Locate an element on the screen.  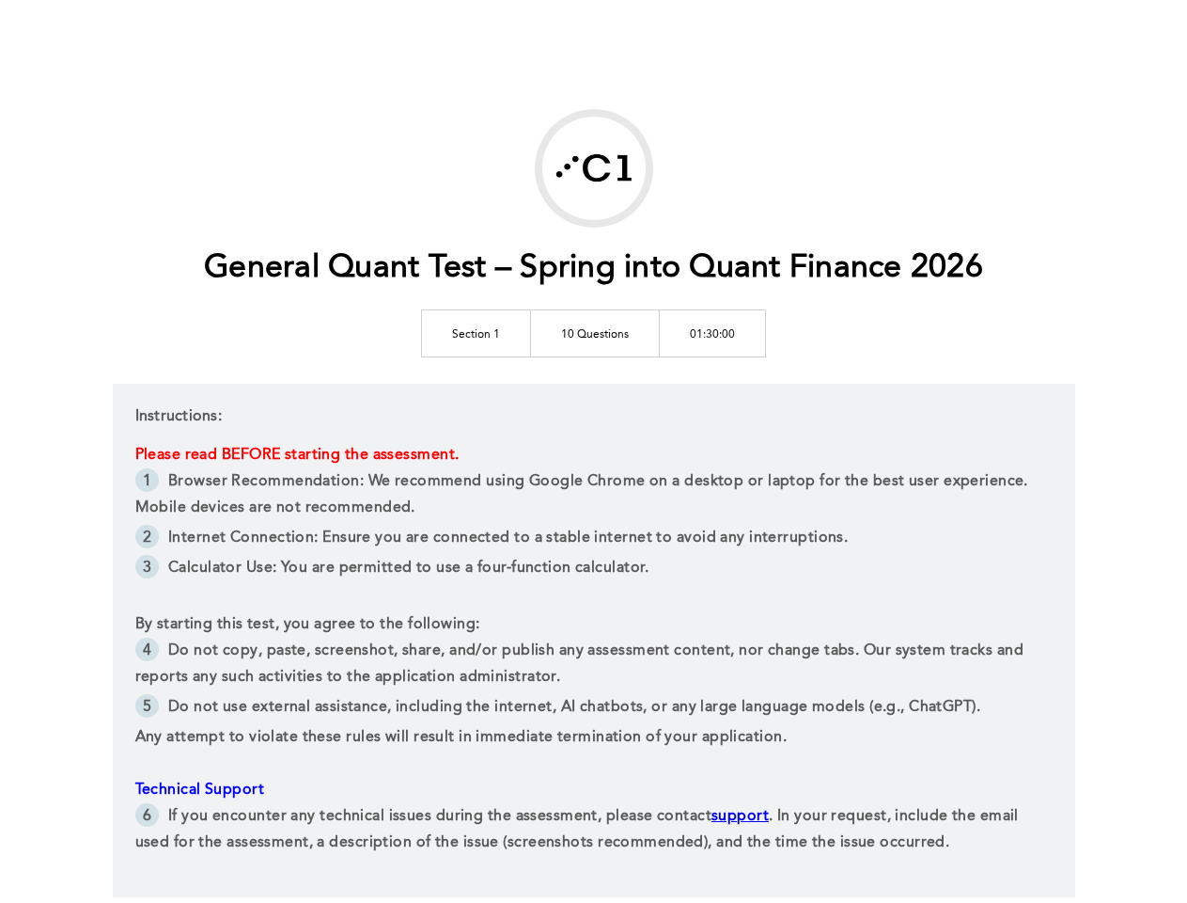
span: Technical Support is located at coordinates (199, 790).